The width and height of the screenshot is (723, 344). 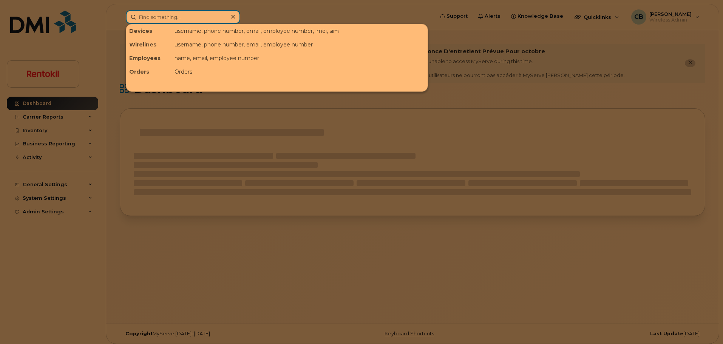 I want to click on div: username, phone number, email, employee number, imei, sim, so click(x=300, y=31).